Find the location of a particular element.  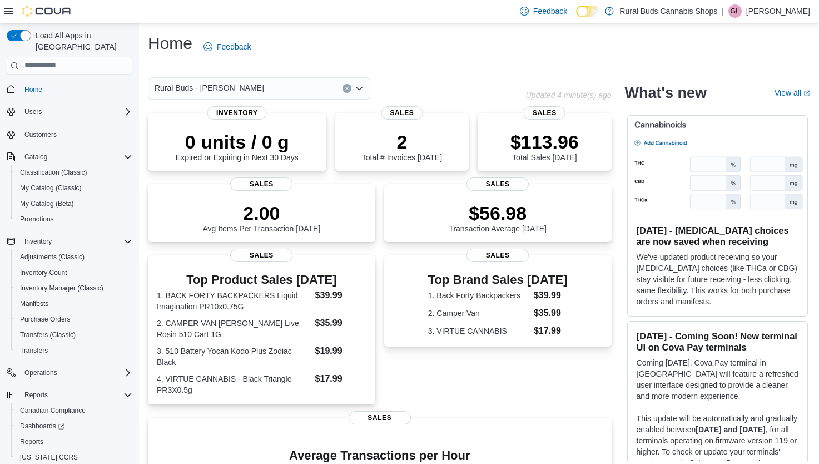

dt: 2. Camper Van is located at coordinates (479, 313).